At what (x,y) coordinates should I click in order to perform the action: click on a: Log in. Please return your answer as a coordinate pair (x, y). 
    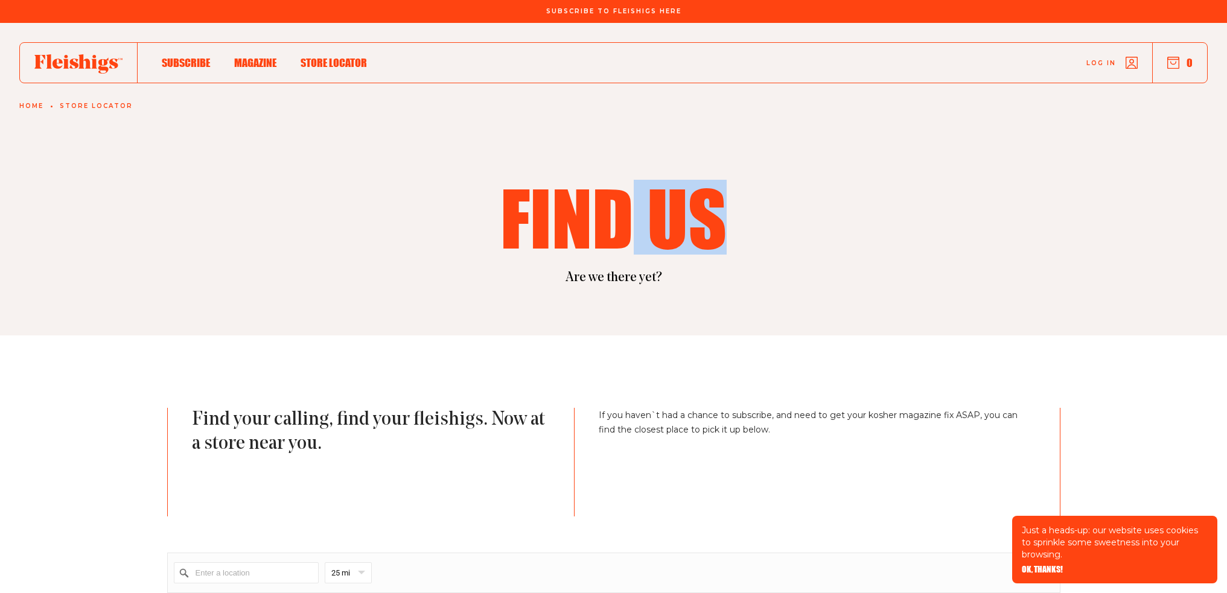
    Looking at the image, I should click on (1112, 63).